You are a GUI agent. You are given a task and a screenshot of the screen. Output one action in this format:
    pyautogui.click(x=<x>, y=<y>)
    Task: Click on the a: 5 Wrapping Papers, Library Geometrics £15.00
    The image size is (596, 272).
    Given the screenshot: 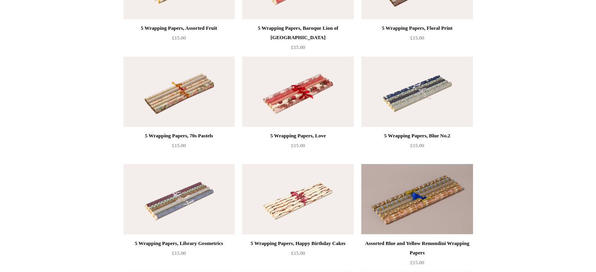 What is the action you would take?
    pyautogui.click(x=179, y=255)
    